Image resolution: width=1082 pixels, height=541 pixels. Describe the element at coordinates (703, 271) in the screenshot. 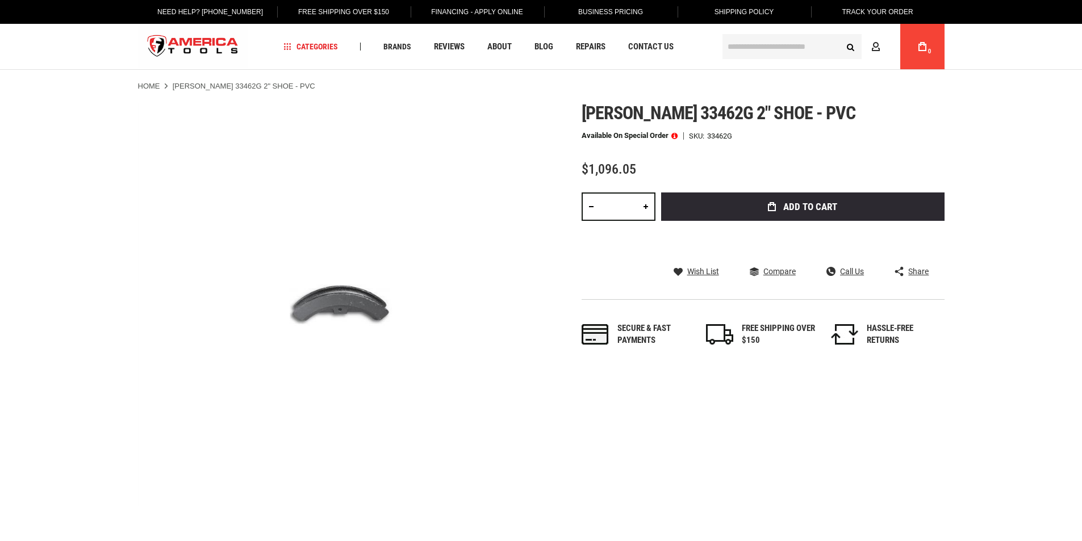

I see `span: Wish List` at that location.